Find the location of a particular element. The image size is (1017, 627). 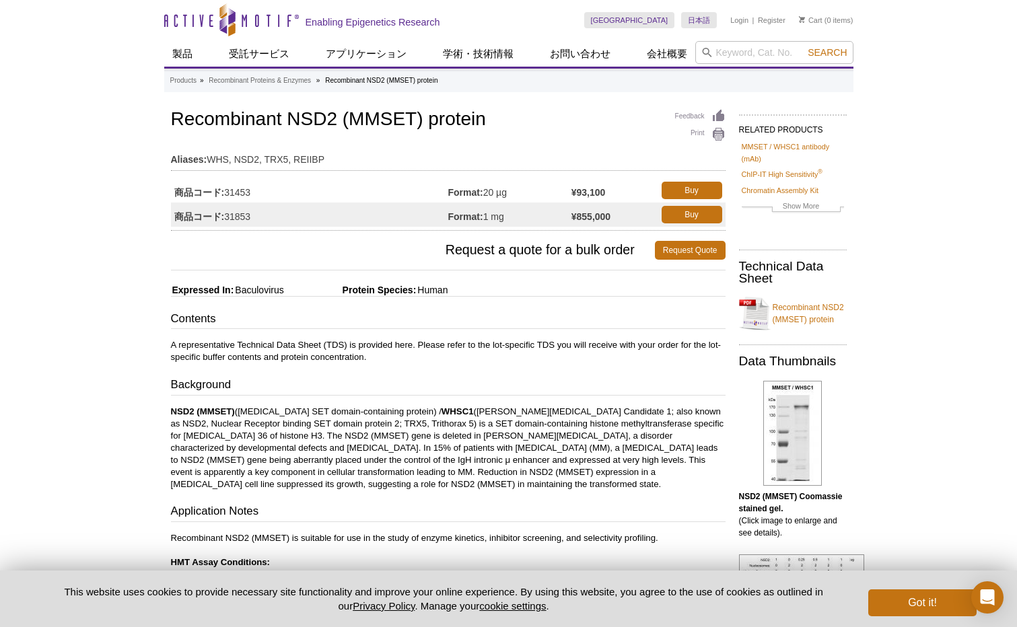

b: NSD2 (MMSET) Coomassie stained gel. is located at coordinates (791, 503).